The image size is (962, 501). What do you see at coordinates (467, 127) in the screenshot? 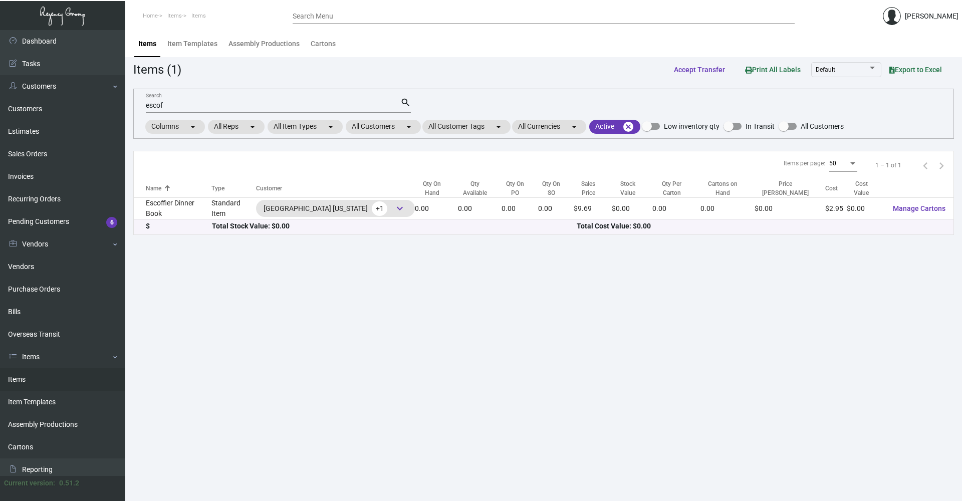
I see `mat-chip: All Customer Tags` at bounding box center [467, 127].